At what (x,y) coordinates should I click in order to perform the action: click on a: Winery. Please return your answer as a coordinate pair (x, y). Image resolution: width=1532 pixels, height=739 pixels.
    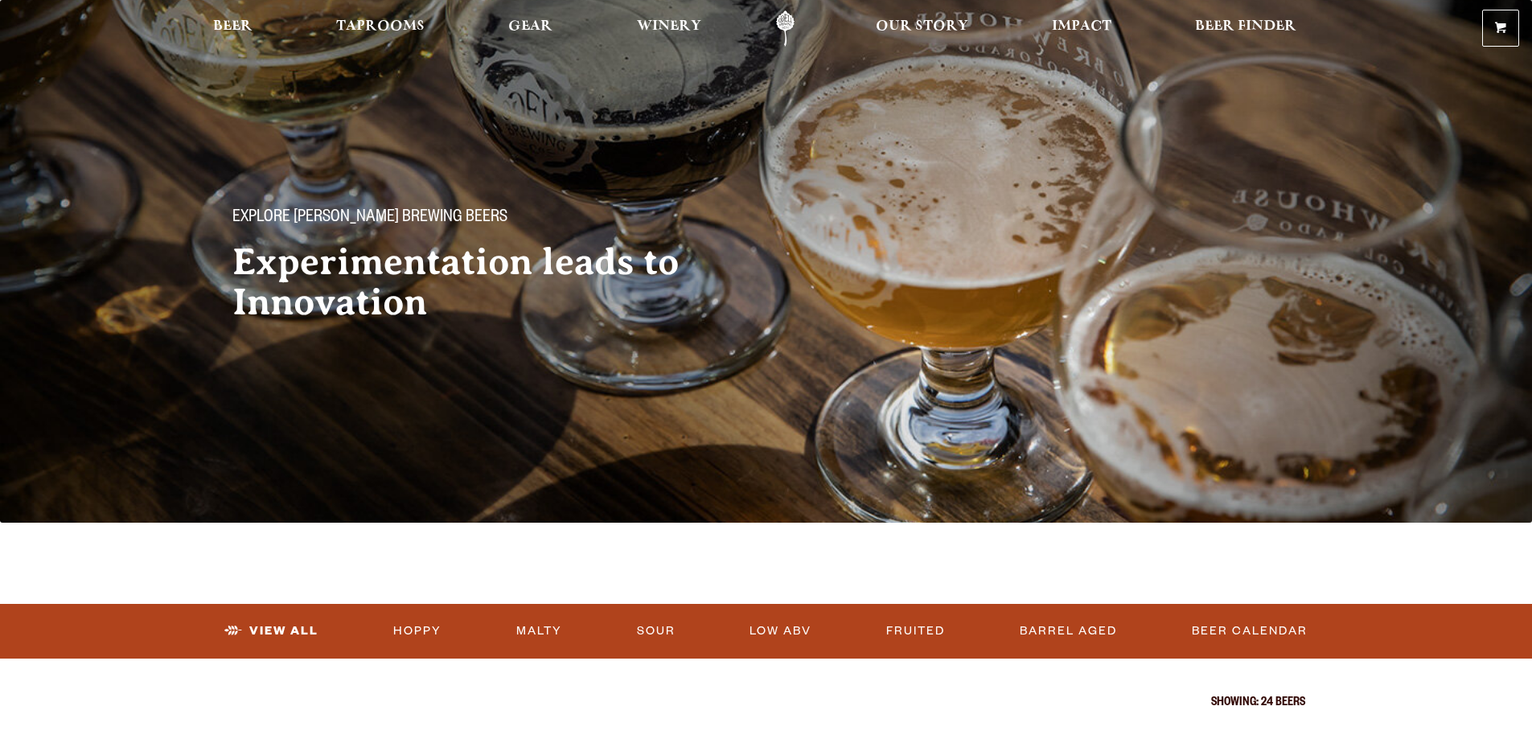
    Looking at the image, I should click on (669, 28).